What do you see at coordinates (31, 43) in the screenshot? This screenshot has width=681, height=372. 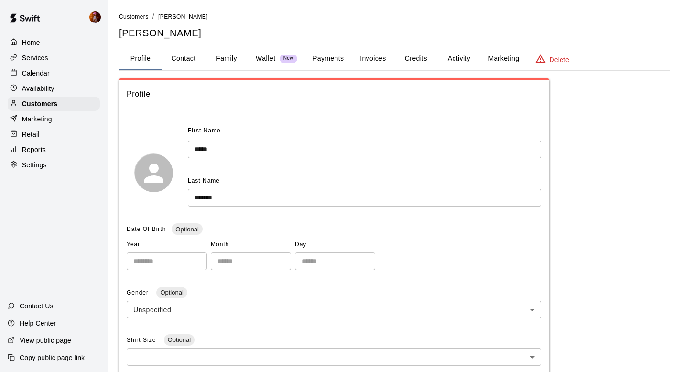 I see `p: Home` at bounding box center [31, 43].